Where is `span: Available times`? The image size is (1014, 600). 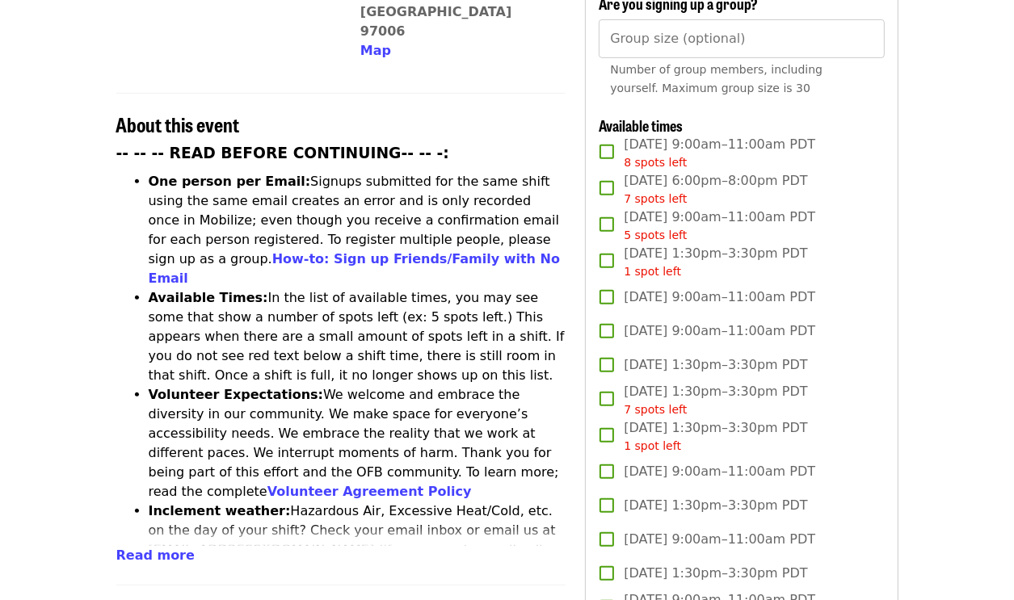
span: Available times is located at coordinates (641, 125).